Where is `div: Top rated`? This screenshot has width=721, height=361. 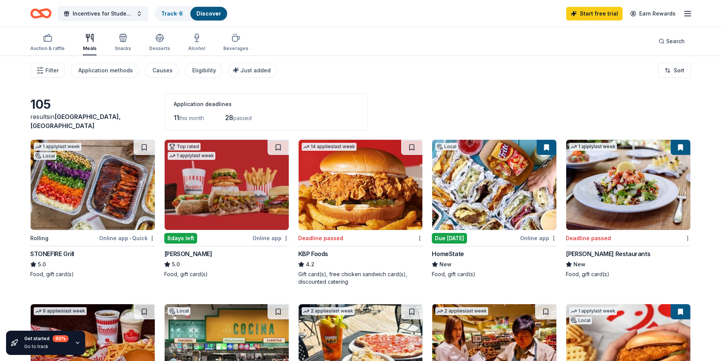
div: Top rated is located at coordinates (184, 147).